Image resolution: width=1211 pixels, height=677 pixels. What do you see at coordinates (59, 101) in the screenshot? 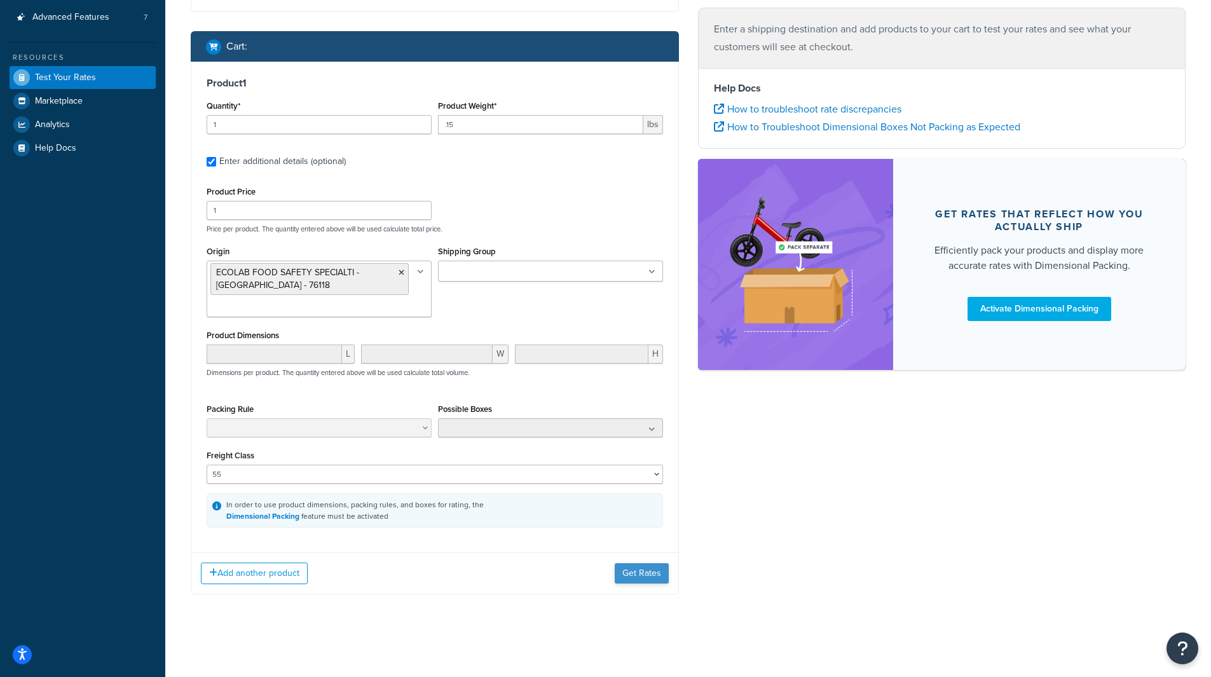
I see `span: Marketplace` at bounding box center [59, 101].